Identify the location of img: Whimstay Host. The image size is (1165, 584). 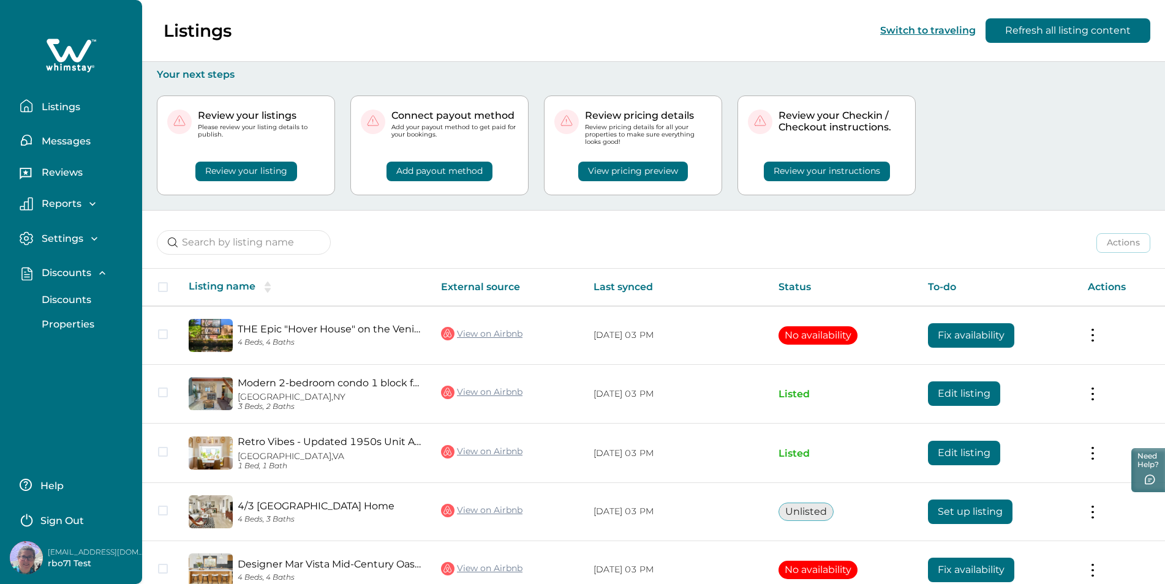
(26, 558).